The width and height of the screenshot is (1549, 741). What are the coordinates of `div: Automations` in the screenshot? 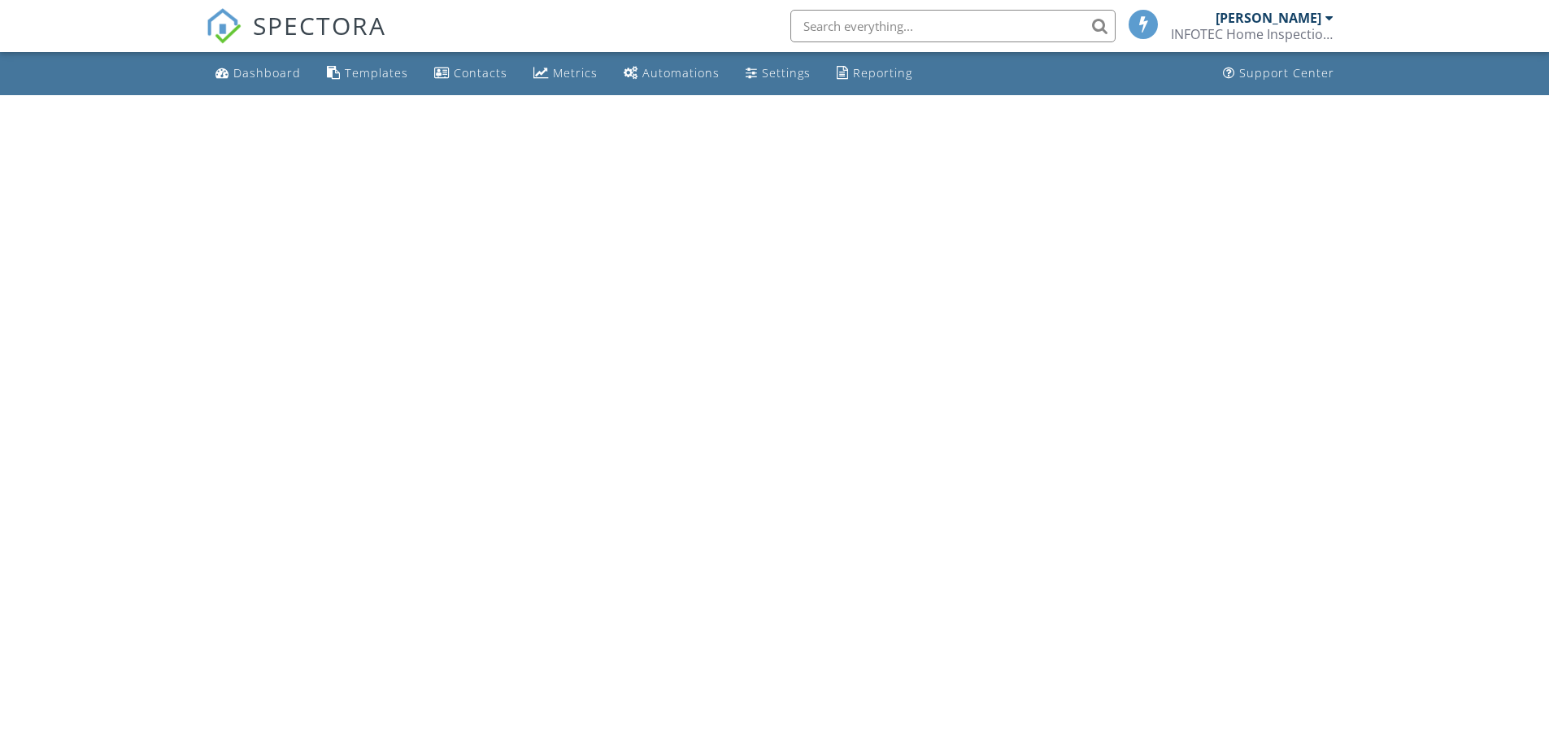 It's located at (681, 72).